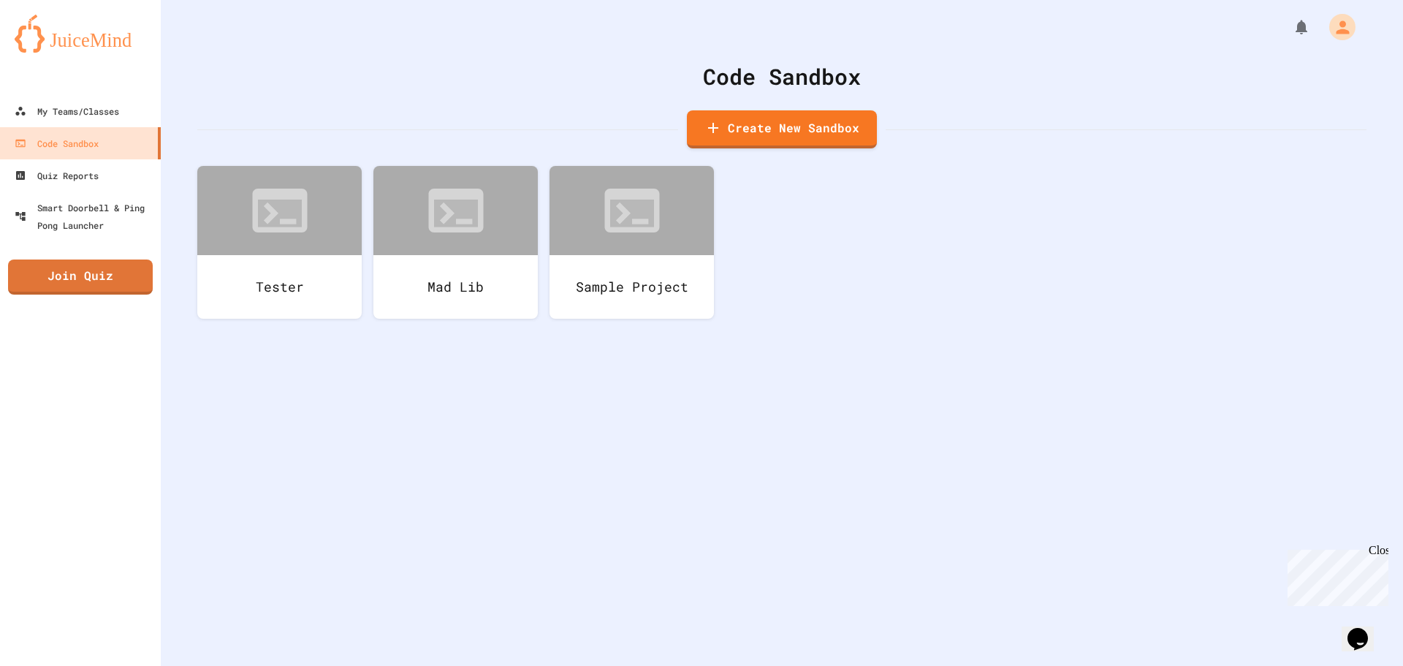 This screenshot has width=1403, height=666. I want to click on a: Create New Sandbox, so click(782, 129).